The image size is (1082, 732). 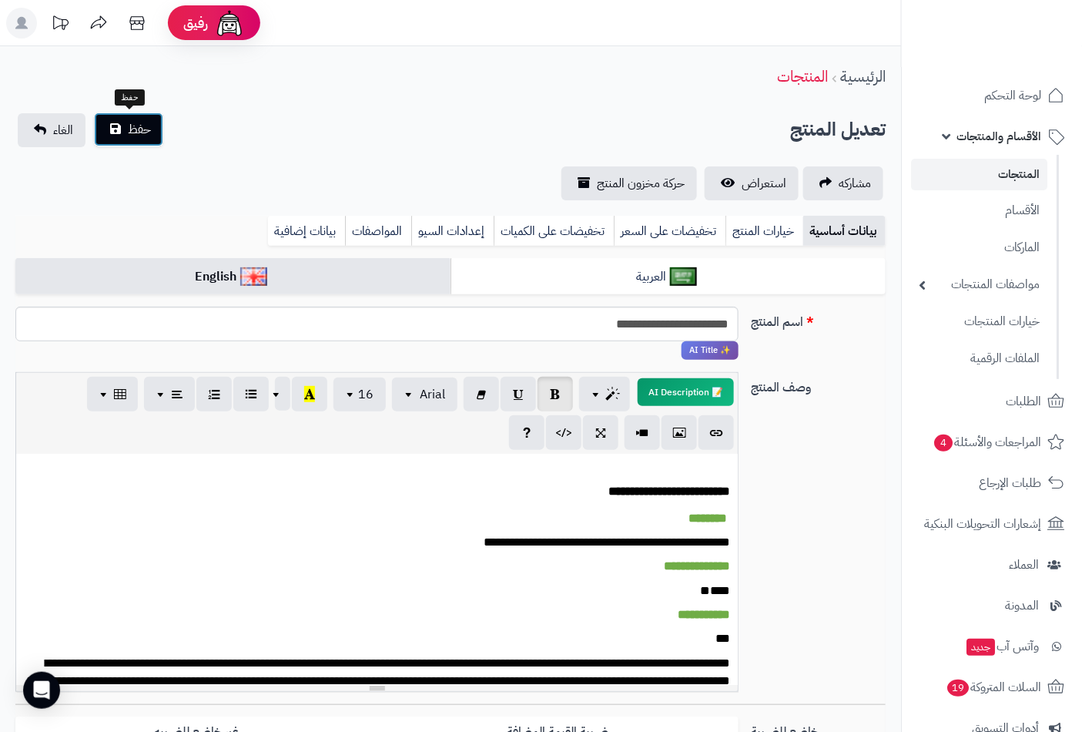 I want to click on span: وآتس آب, so click(x=1002, y=646).